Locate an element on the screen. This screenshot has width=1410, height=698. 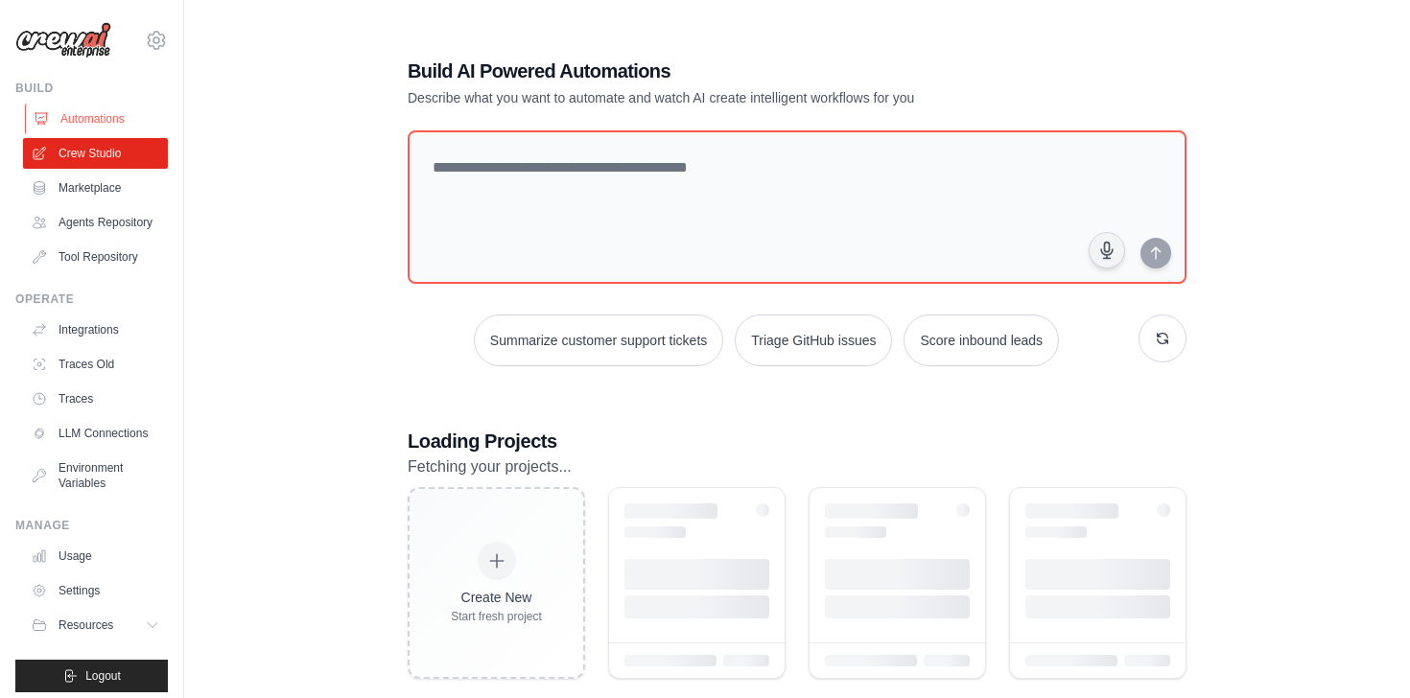
button: Click to speak your automation idea is located at coordinates (1107, 250).